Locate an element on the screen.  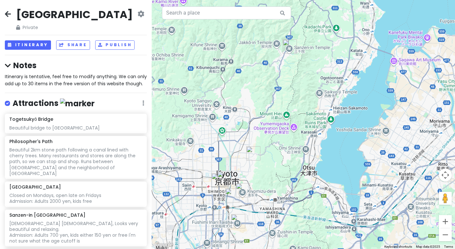
button: Publish is located at coordinates (115, 45).